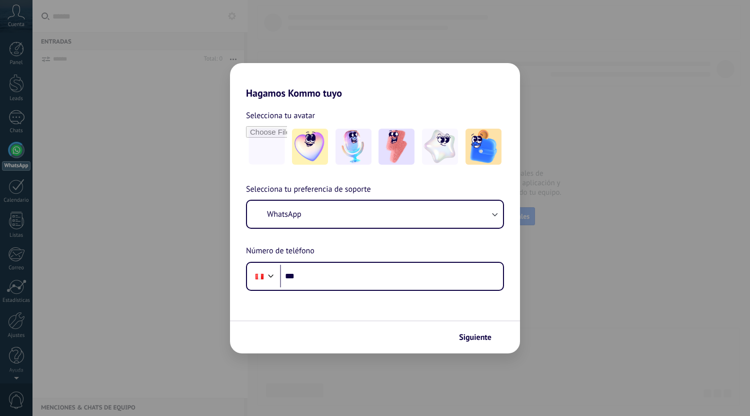 Image resolution: width=750 pixels, height=416 pixels. Describe the element at coordinates (480, 337) in the screenshot. I see `button: Siguiente` at that location.